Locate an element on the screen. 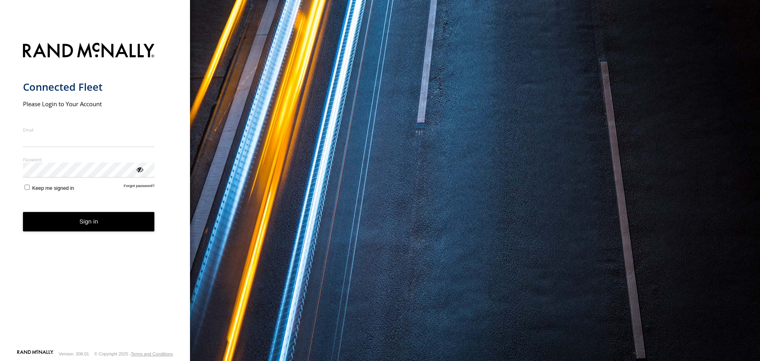 Image resolution: width=760 pixels, height=361 pixels. div: Version: 308.01 is located at coordinates (74, 354).